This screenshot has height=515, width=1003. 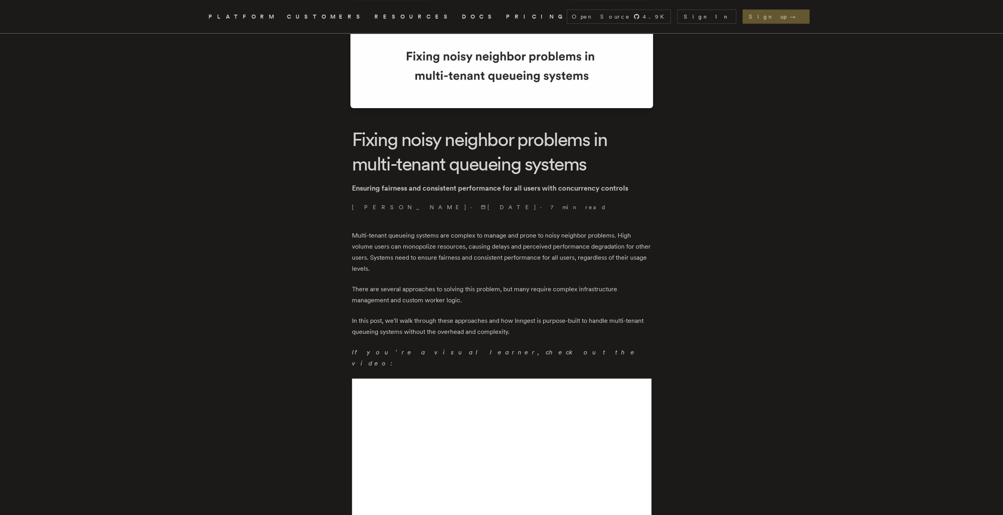 I want to click on p: Multi-tenant queueing systems are complex to manage and prone to noisy neighbor problems. High vo..., so click(x=502, y=252).